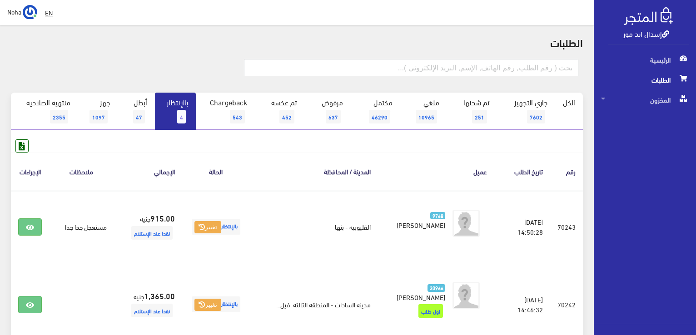  What do you see at coordinates (645, 60) in the screenshot?
I see `a: الرئيسية` at bounding box center [645, 60].